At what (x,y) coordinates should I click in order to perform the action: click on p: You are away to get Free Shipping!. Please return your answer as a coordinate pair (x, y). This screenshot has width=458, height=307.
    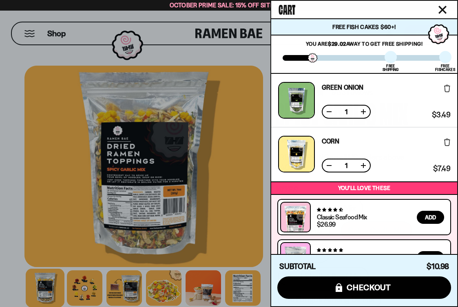
    Looking at the image, I should click on (365, 44).